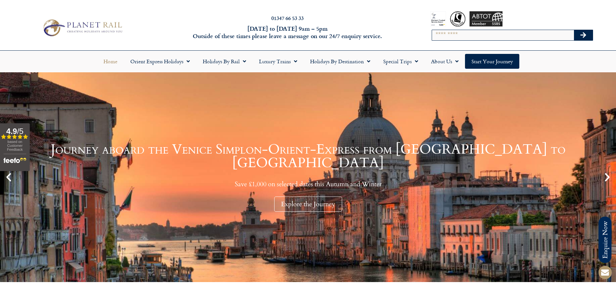 The width and height of the screenshot is (616, 294). I want to click on a: Home, so click(110, 61).